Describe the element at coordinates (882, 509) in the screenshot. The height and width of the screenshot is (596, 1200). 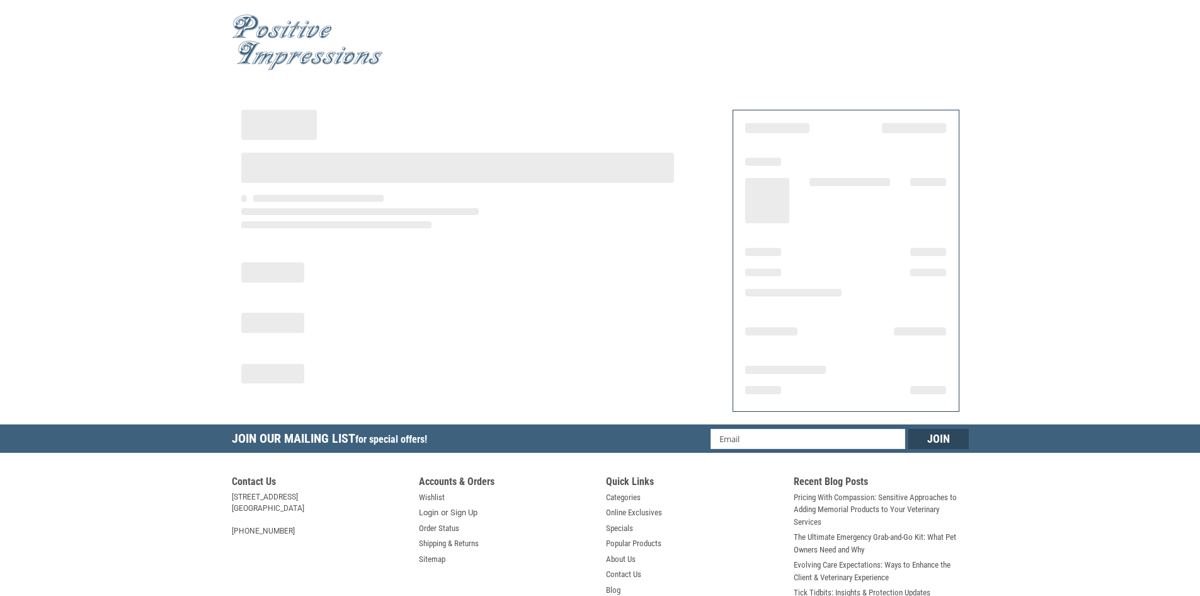
I see `a: Pricing With Compassion: Sensitive Approaches to Adding Memorial Products to Your Veterinary Serv...` at that location.